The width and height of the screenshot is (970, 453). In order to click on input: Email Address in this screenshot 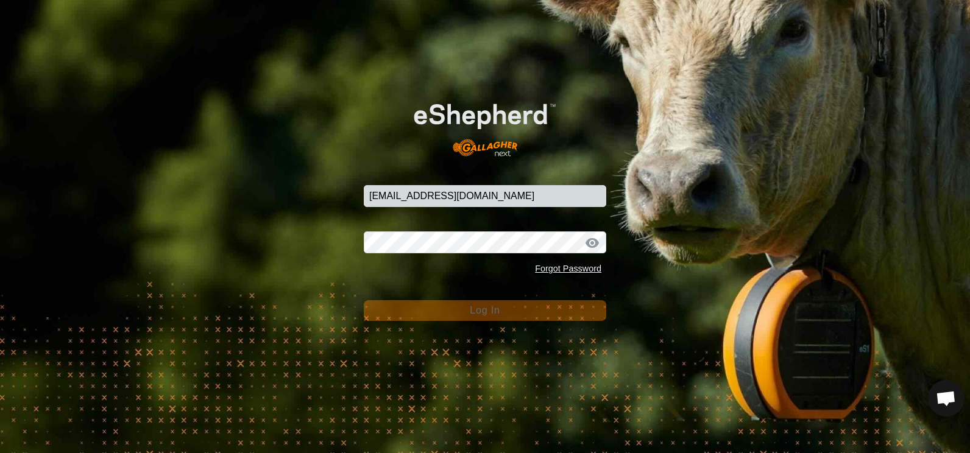, I will do `click(485, 196)`.